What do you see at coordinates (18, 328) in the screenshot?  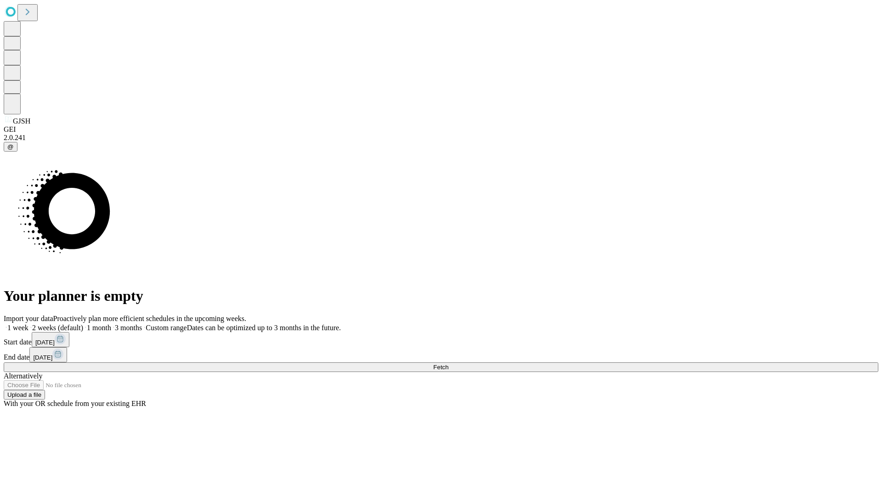 I see `span: 1 week` at bounding box center [18, 328].